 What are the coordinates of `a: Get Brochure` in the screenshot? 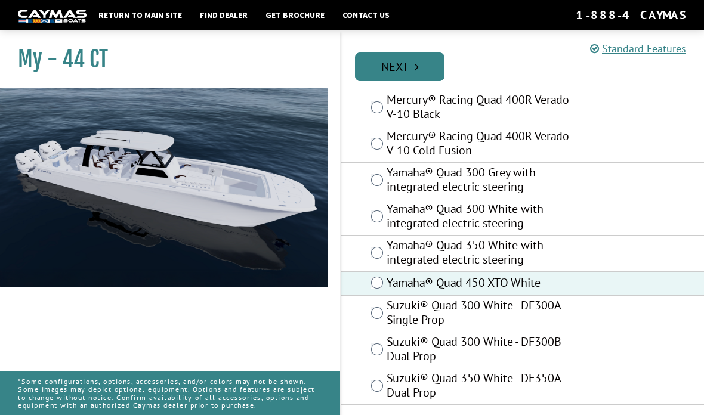 It's located at (295, 15).